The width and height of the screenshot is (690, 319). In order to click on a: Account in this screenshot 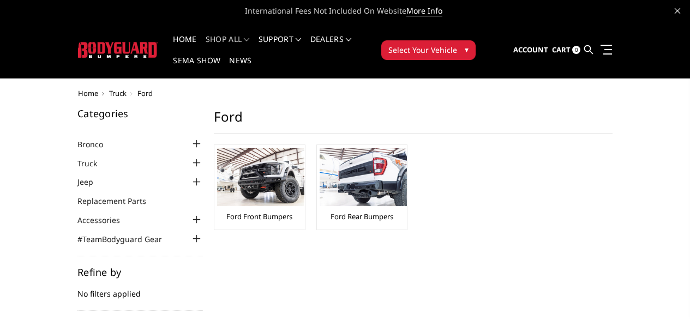, I will do `click(531, 50)`.